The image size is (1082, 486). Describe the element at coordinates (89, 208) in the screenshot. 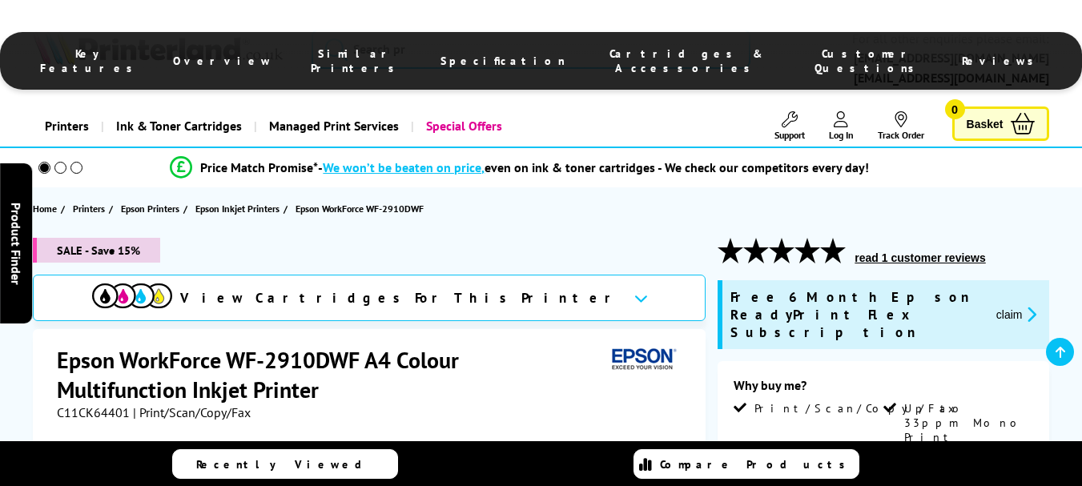

I see `span: Printers` at that location.